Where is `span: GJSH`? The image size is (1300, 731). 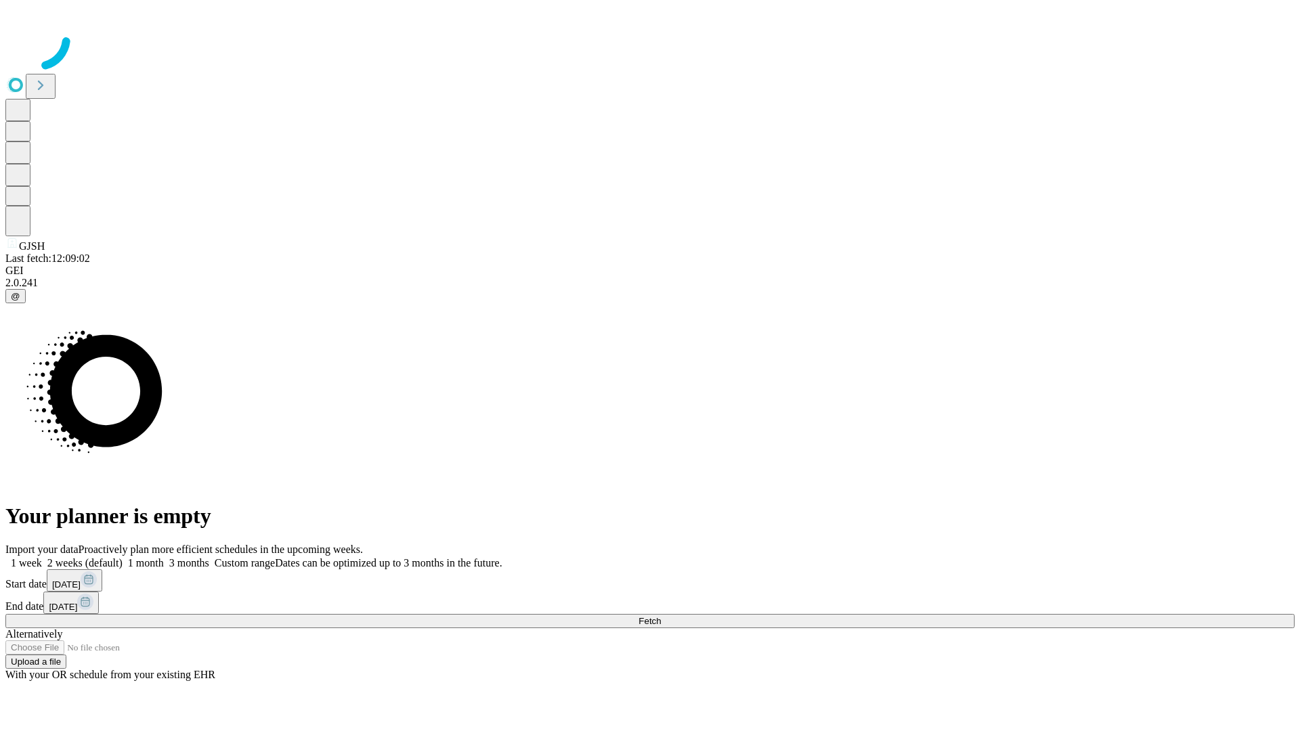
span: GJSH is located at coordinates (32, 246).